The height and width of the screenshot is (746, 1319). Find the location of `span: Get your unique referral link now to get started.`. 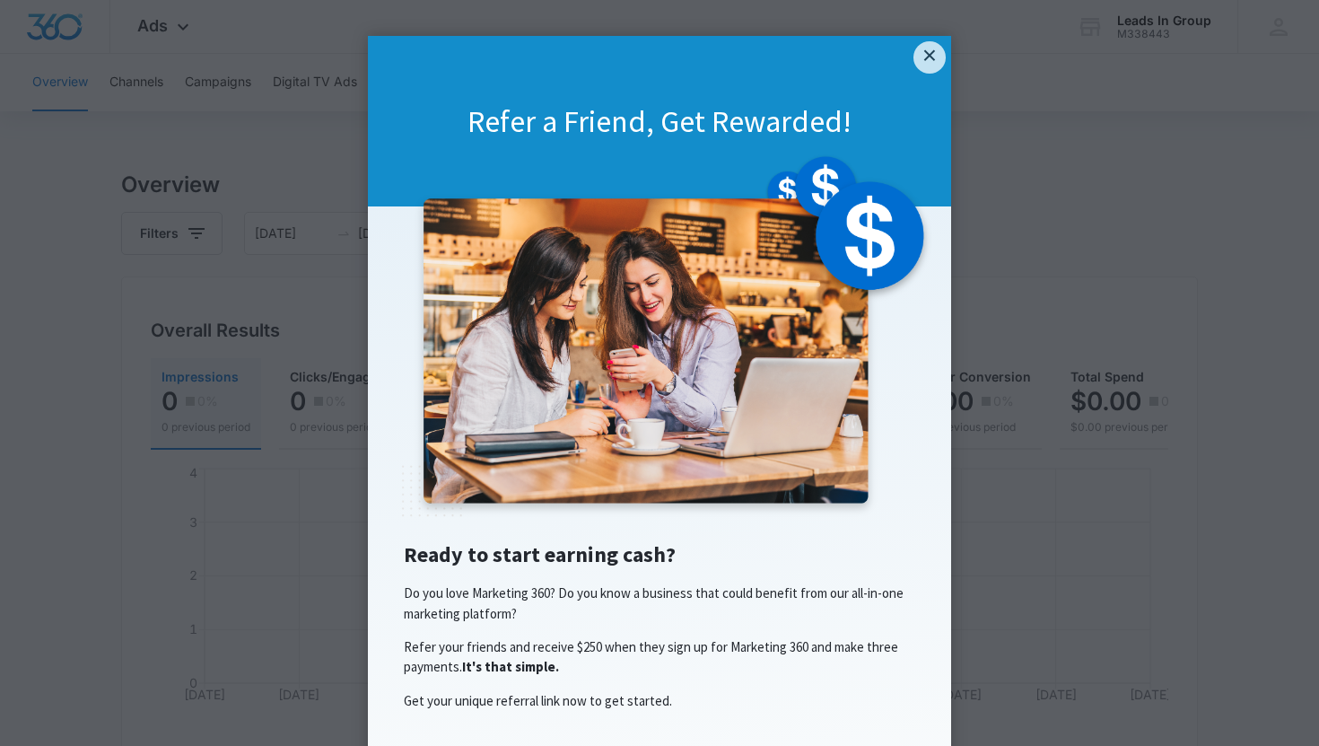

span: Get your unique referral link now to get started. is located at coordinates (537, 700).